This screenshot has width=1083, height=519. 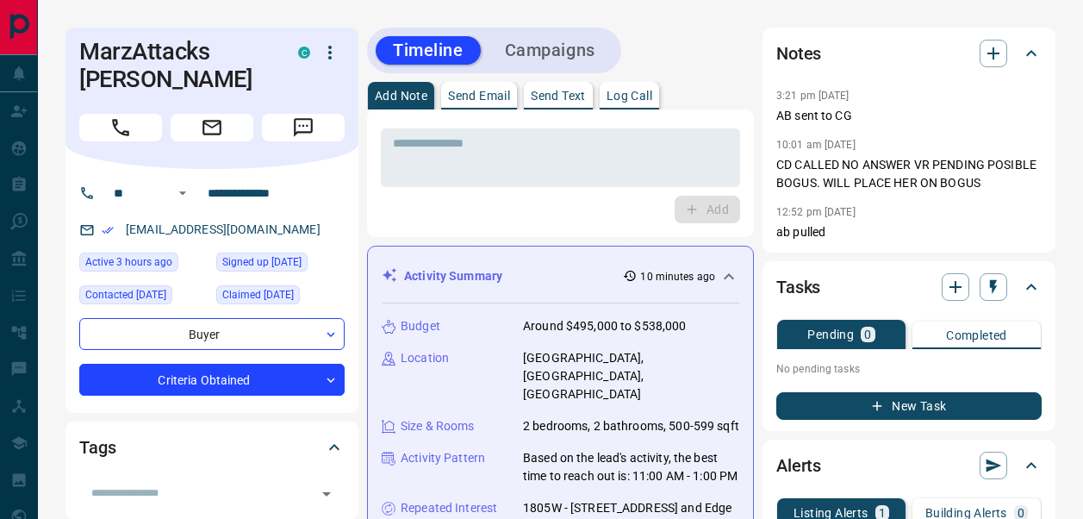 What do you see at coordinates (97, 447) in the screenshot?
I see `h2: Tags` at bounding box center [97, 447].